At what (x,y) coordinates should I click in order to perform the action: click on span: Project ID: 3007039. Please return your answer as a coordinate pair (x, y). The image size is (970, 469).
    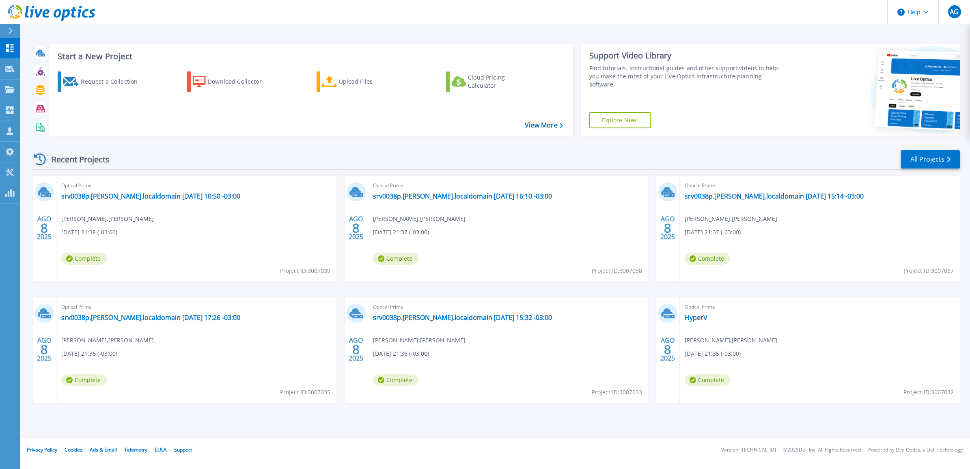
    Looking at the image, I should click on (305, 271).